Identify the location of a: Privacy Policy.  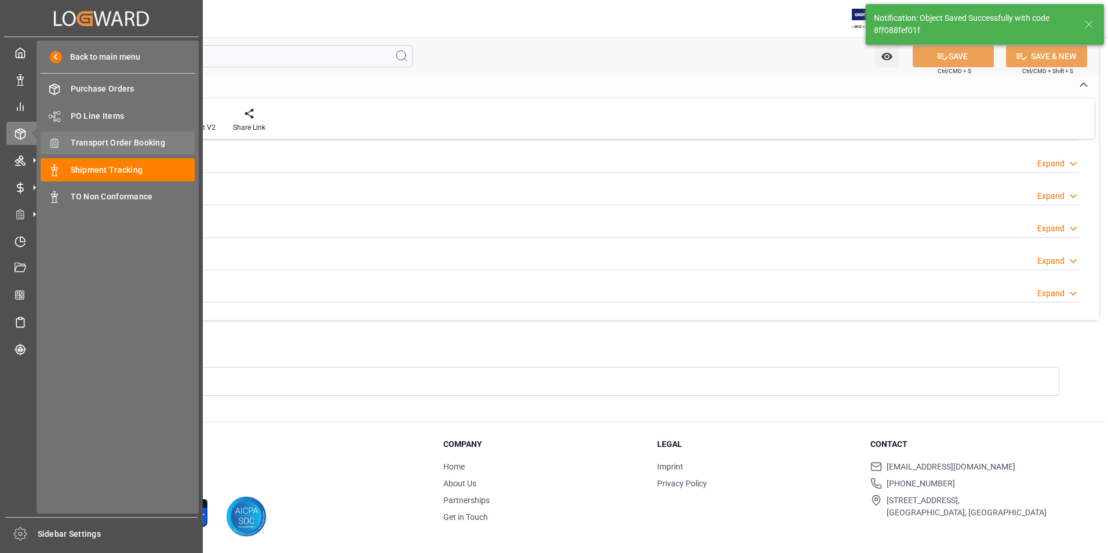
(682, 483).